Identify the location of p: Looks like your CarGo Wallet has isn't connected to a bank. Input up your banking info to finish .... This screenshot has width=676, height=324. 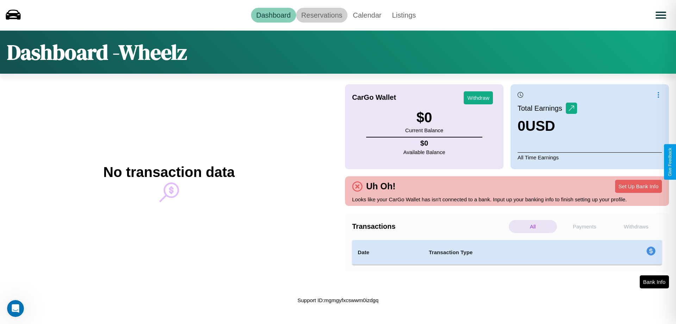
(507, 199).